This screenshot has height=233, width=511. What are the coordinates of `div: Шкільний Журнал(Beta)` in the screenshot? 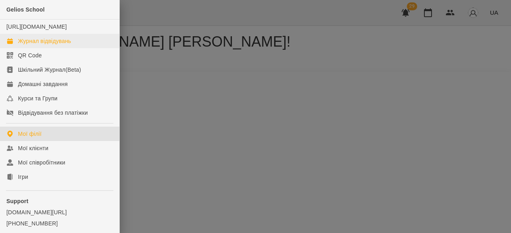 It's located at (49, 70).